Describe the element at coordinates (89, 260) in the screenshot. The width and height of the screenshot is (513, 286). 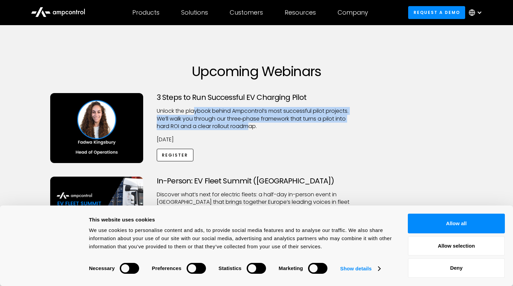
I see `legend: Consent Selection` at that location.